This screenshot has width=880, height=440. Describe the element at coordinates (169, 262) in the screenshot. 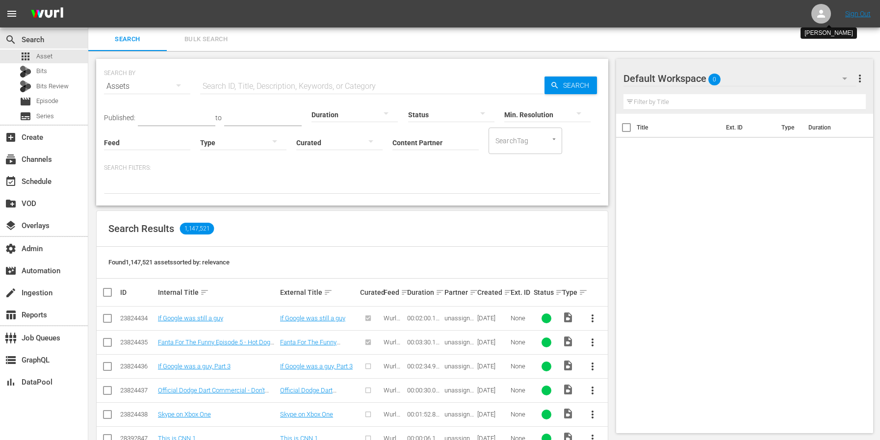

I see `span: Found 1,147,521 assets sorted by: relevance` at that location.